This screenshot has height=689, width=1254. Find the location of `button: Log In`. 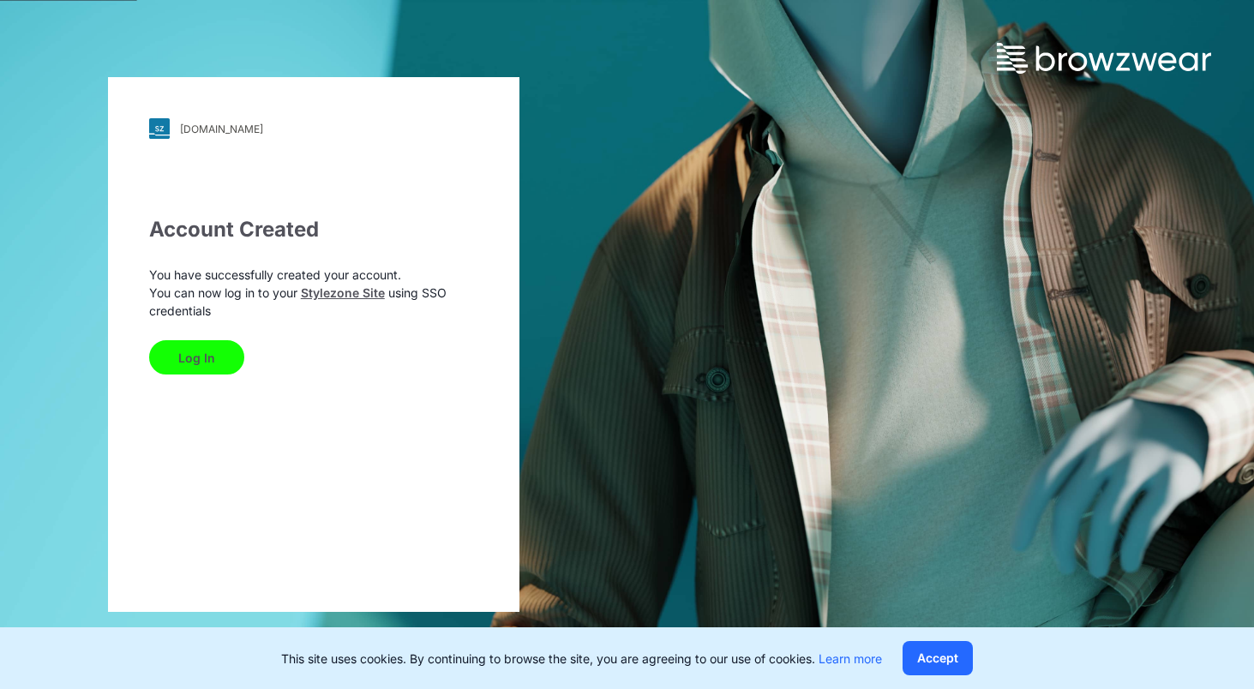

button: Log In is located at coordinates (196, 357).